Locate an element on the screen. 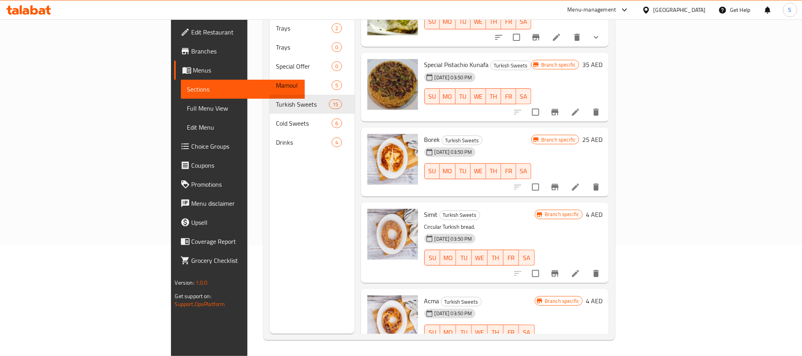 Image resolution: width=802 pixels, height=356 pixels. h6: 25 AED is located at coordinates (593, 139).